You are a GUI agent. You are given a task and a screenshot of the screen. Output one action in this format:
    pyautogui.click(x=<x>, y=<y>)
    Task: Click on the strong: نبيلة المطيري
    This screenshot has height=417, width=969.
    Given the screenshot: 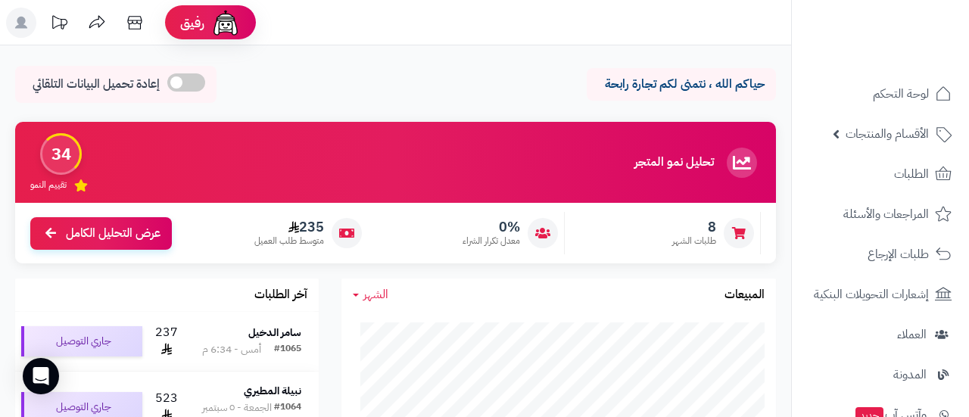 What is the action you would take?
    pyautogui.click(x=272, y=391)
    